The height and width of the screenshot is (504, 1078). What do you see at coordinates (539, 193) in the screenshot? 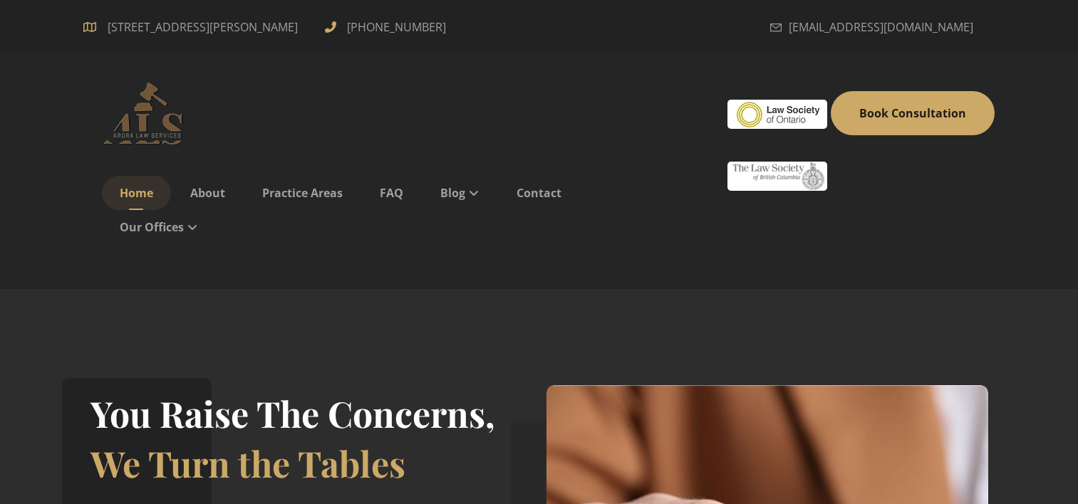
I see `a: Contact` at bounding box center [539, 193].